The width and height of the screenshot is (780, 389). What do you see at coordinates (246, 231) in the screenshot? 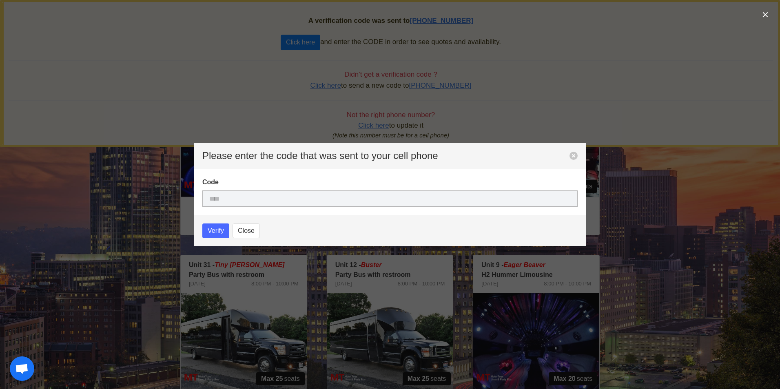
I see `span: Close` at bounding box center [246, 231].